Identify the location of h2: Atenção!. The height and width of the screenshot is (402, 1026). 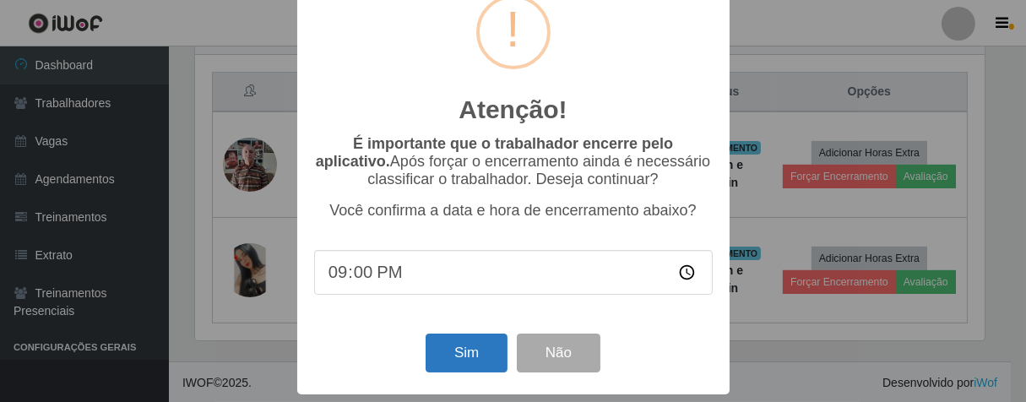
(513, 110).